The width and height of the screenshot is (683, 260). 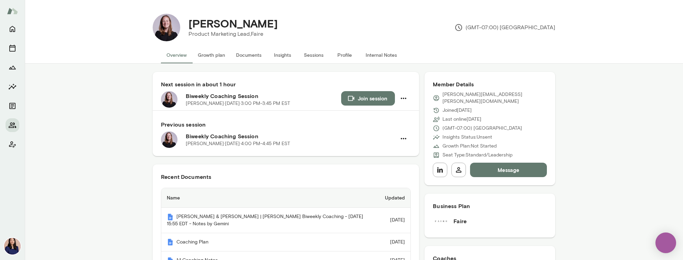 What do you see at coordinates (211, 55) in the screenshot?
I see `button: Growth plan` at bounding box center [211, 55].